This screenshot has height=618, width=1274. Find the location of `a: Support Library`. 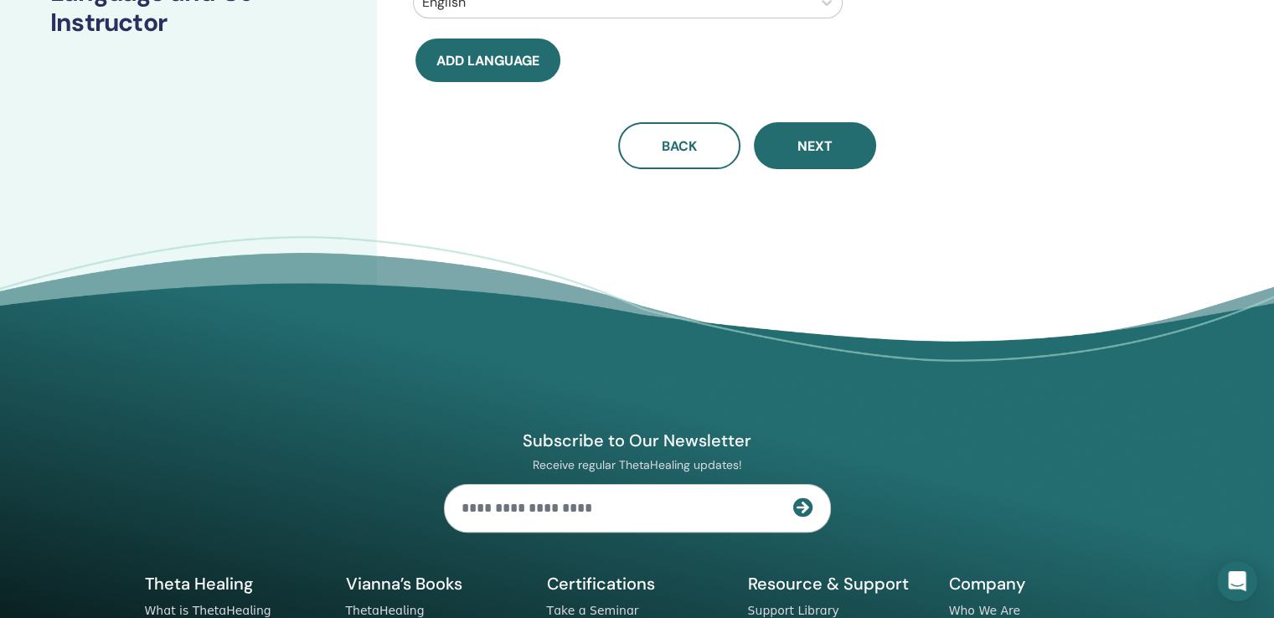

a: Support Library is located at coordinates (793, 611).